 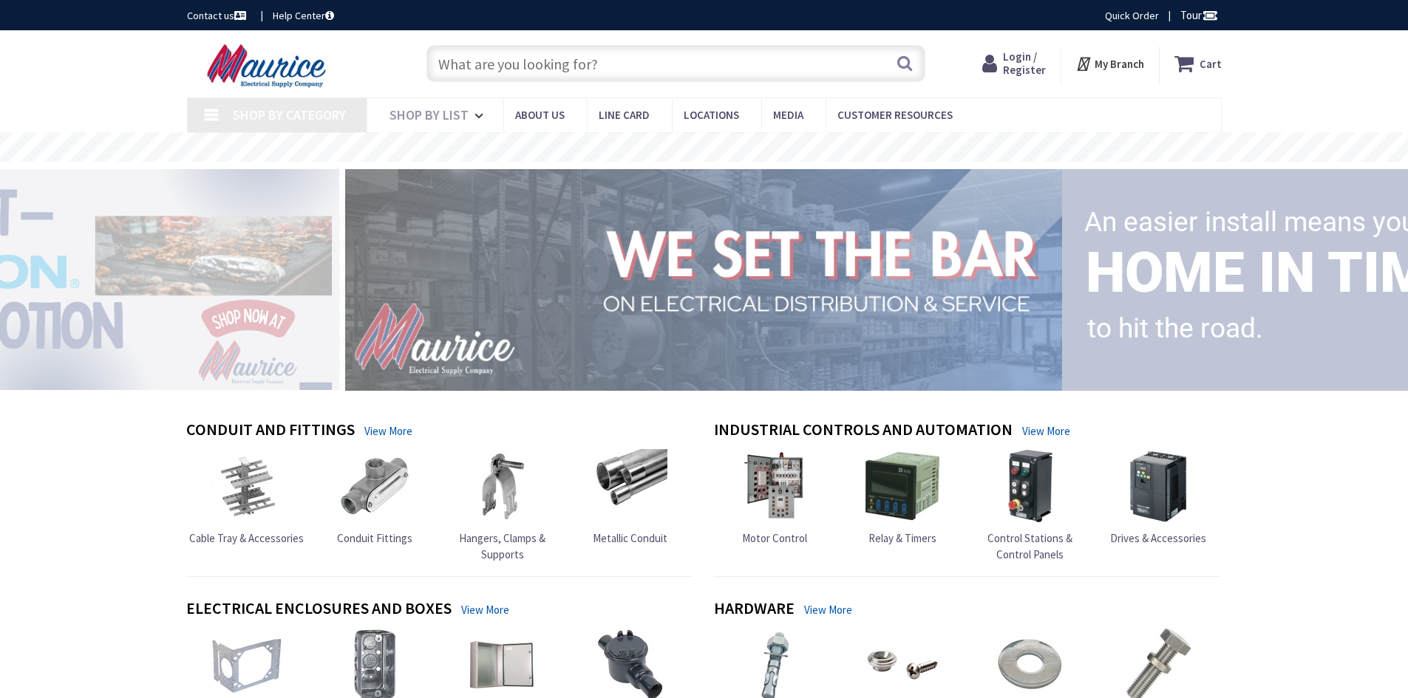 What do you see at coordinates (247, 486) in the screenshot?
I see `img: Cable Tray & Accessories` at bounding box center [247, 486].